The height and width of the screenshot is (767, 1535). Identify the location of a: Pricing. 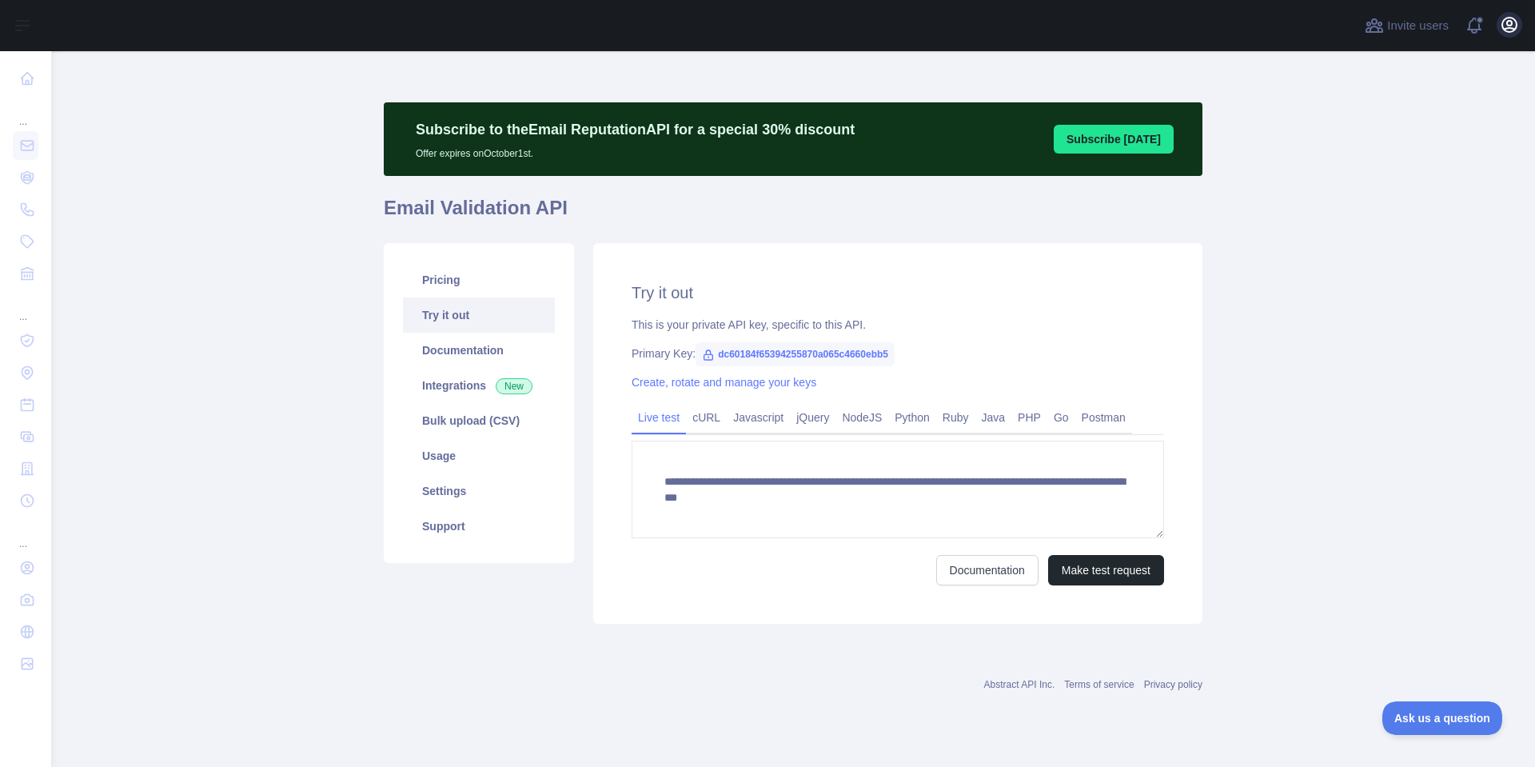
(479, 280).